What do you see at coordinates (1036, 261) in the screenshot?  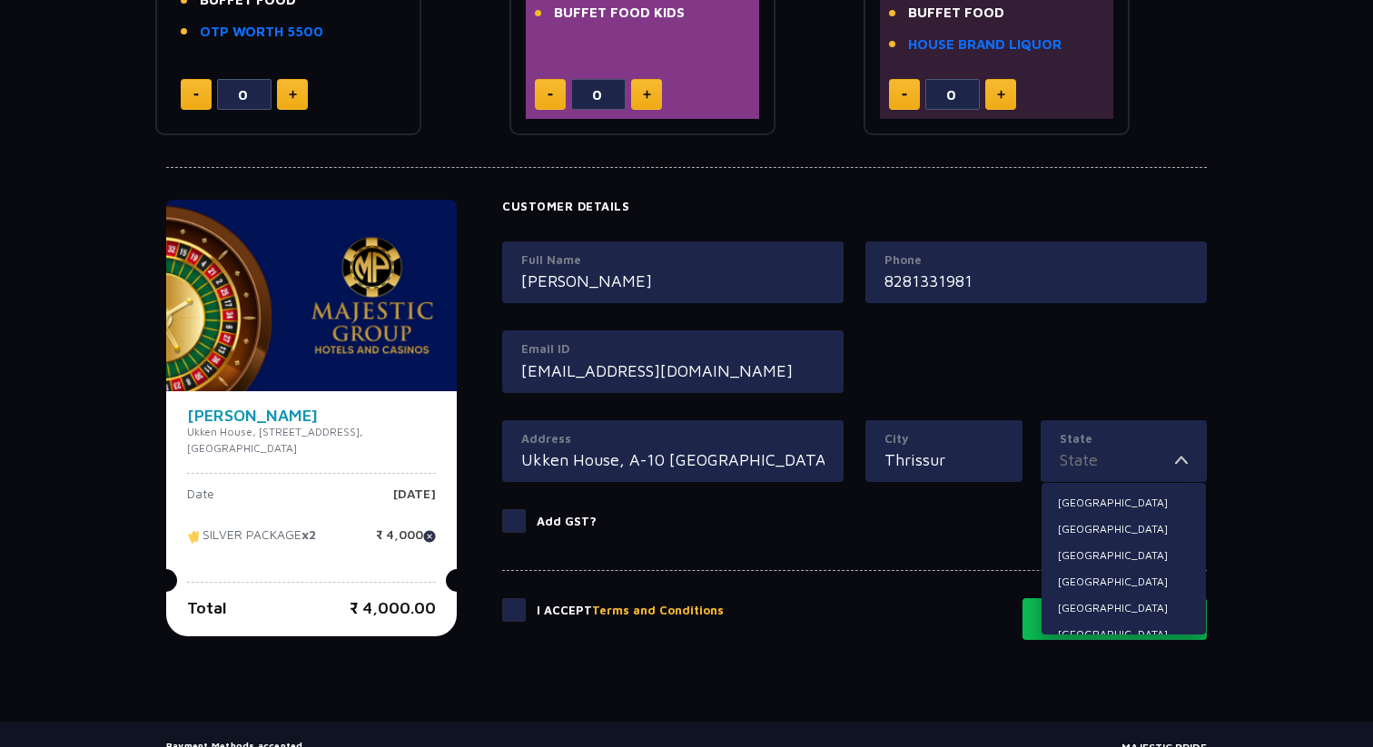 I see `label: Phone` at bounding box center [1036, 261].